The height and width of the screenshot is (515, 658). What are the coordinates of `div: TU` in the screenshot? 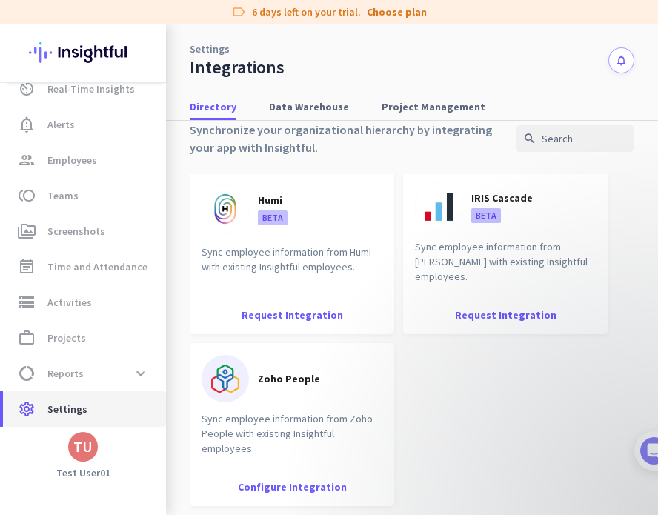 It's located at (83, 447).